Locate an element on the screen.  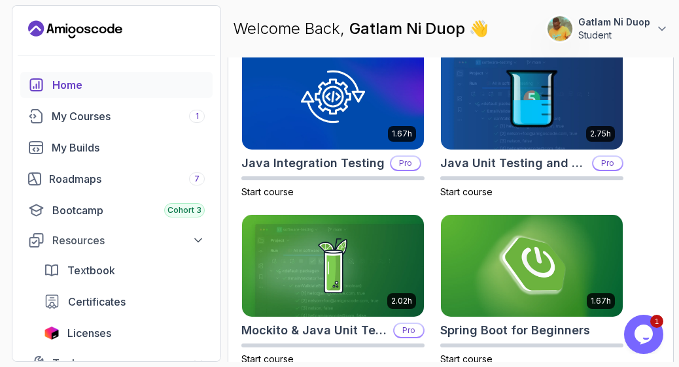
div: Roadmaps is located at coordinates (127, 179).